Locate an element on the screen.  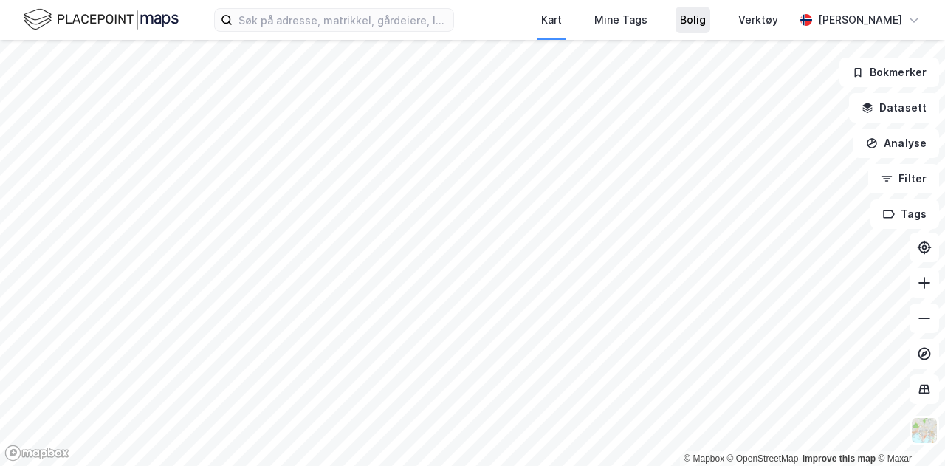
a: OpenStreetMap is located at coordinates (763, 458).